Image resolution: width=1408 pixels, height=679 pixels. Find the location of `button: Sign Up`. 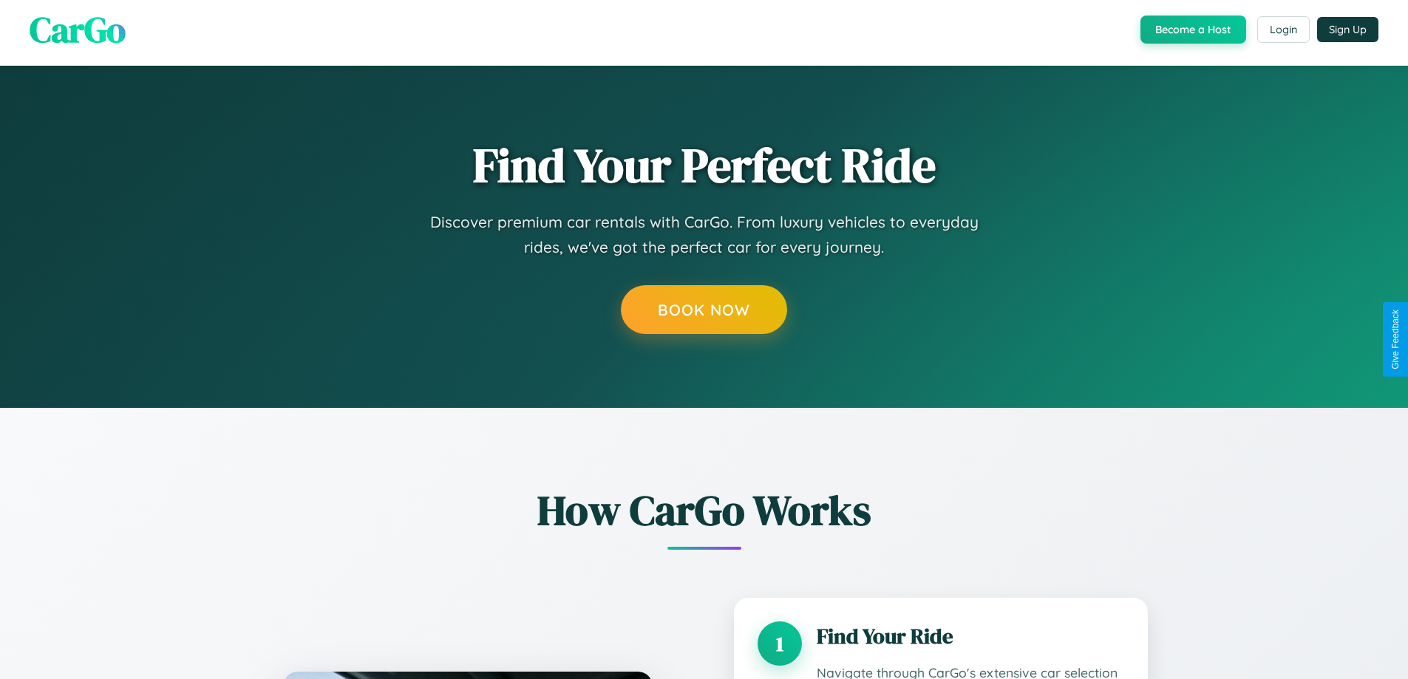

button: Sign Up is located at coordinates (1347, 30).